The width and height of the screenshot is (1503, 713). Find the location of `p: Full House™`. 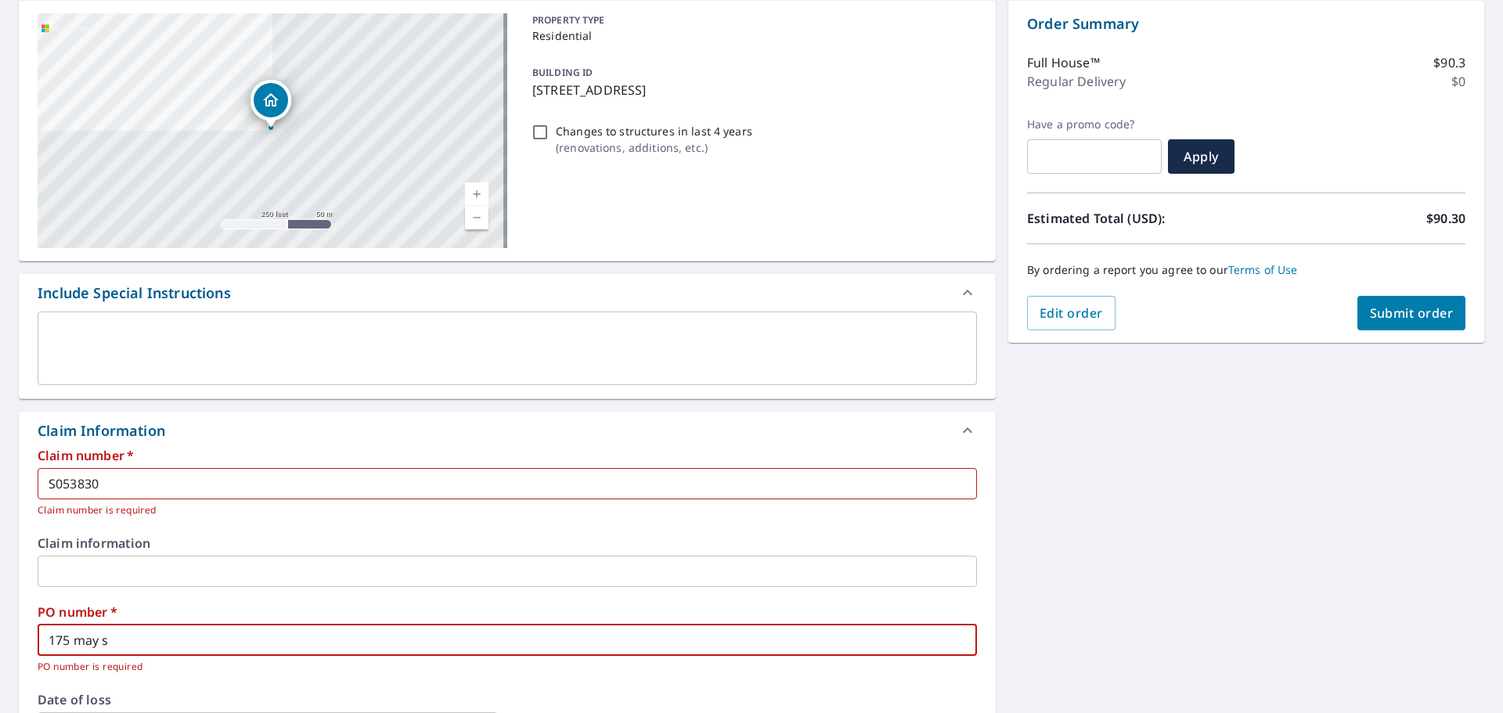

p: Full House™ is located at coordinates (1063, 63).